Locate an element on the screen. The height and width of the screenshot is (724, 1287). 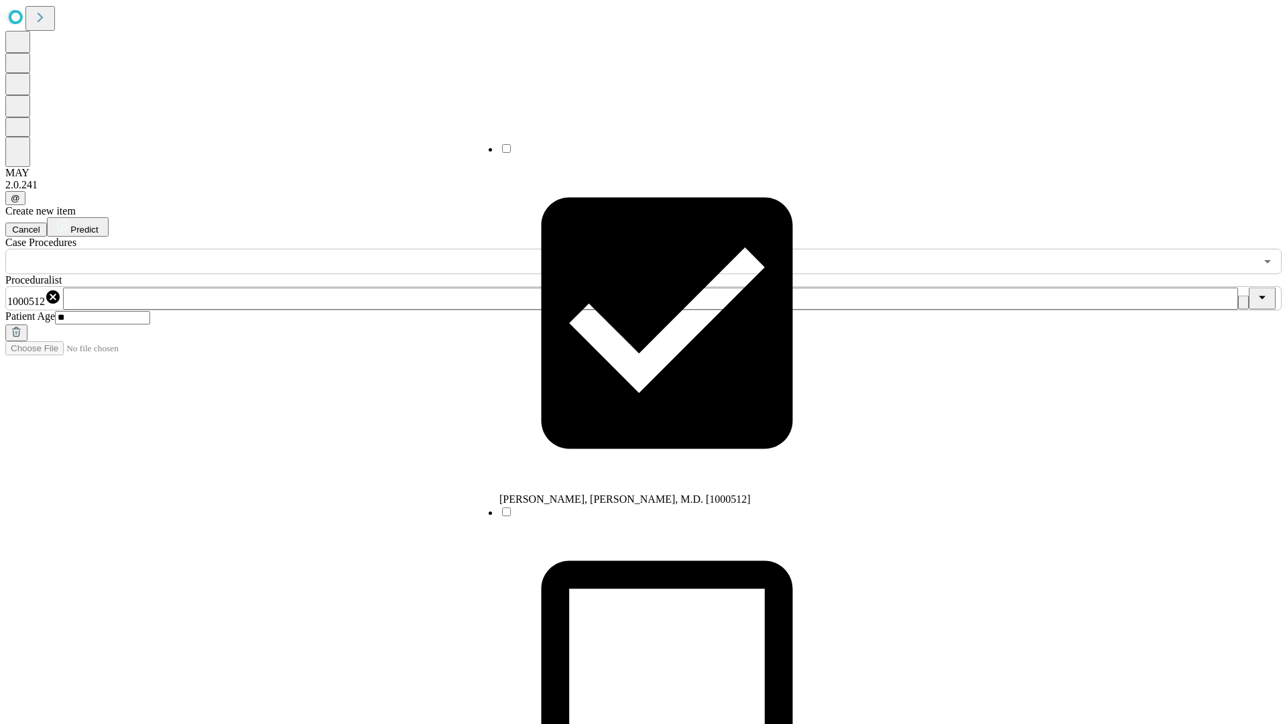
span: 1000512 is located at coordinates (26, 301).